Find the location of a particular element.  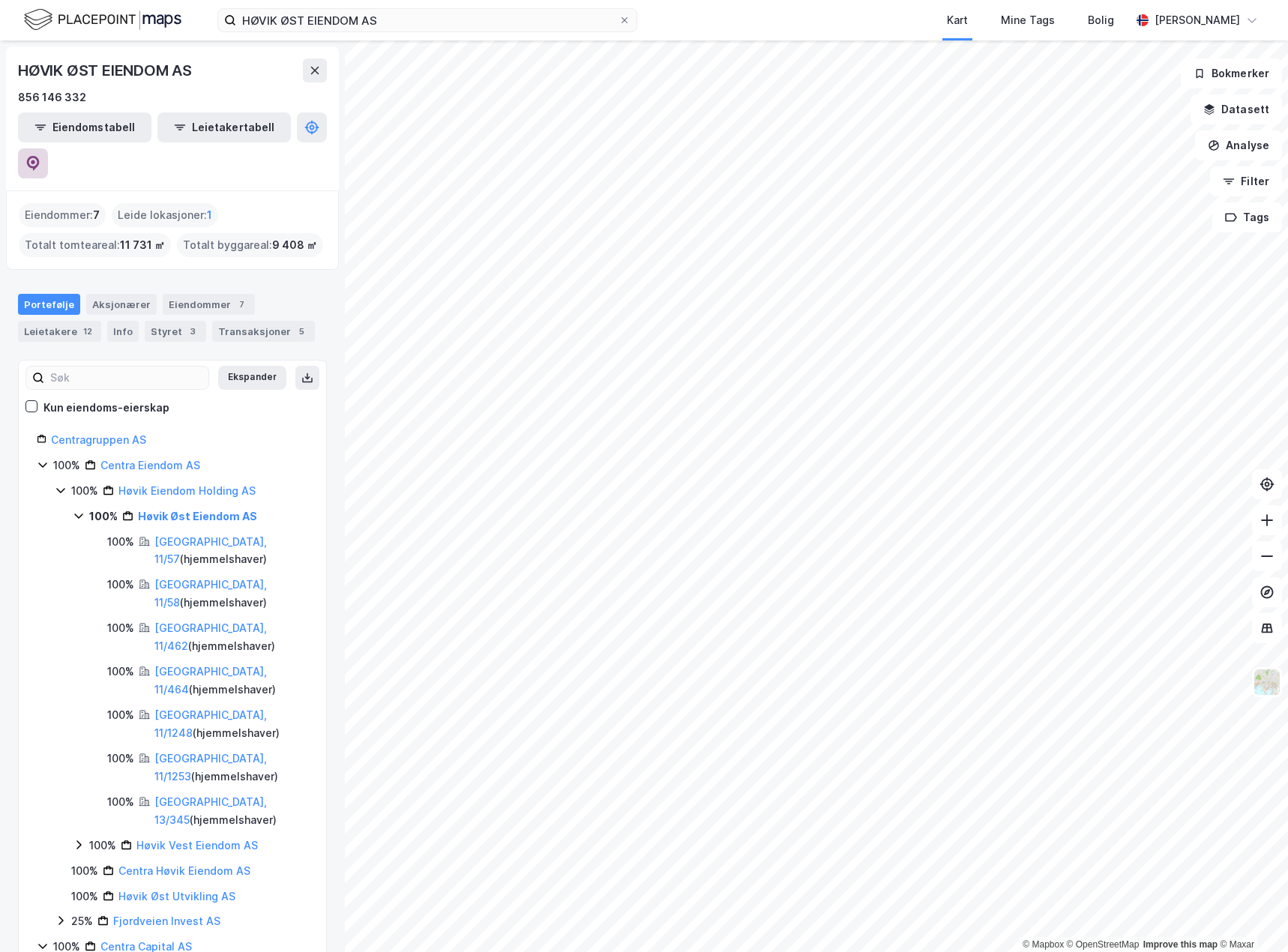

button: Datasett is located at coordinates (1237, 110).